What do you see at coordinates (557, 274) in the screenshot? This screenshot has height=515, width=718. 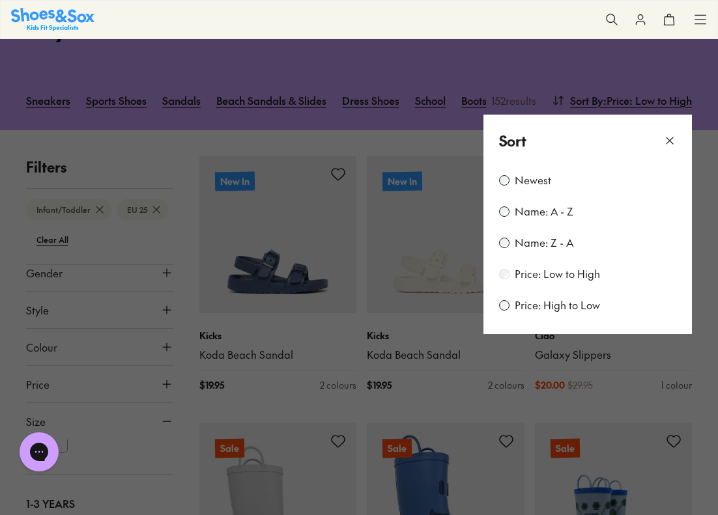 I see `label: Price: Low to High` at bounding box center [557, 274].